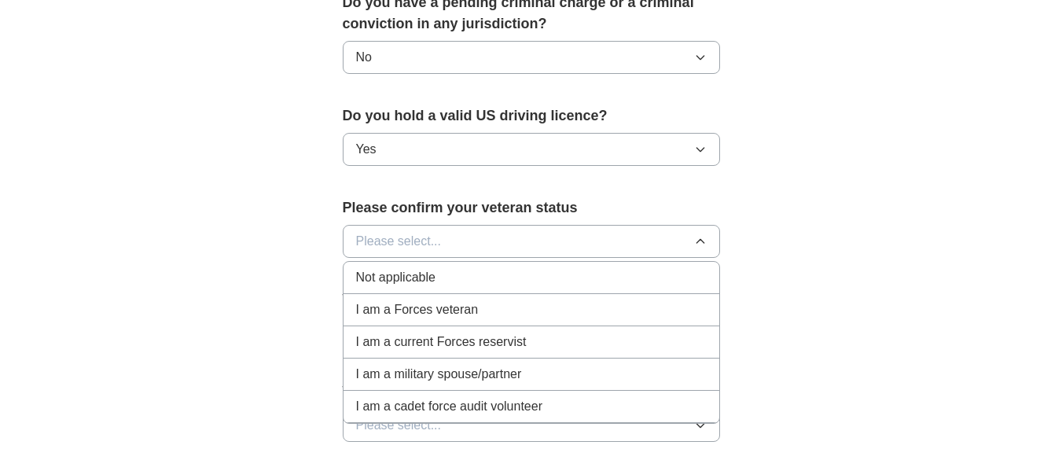  What do you see at coordinates (531, 149) in the screenshot?
I see `button: Yes` at bounding box center [531, 149].